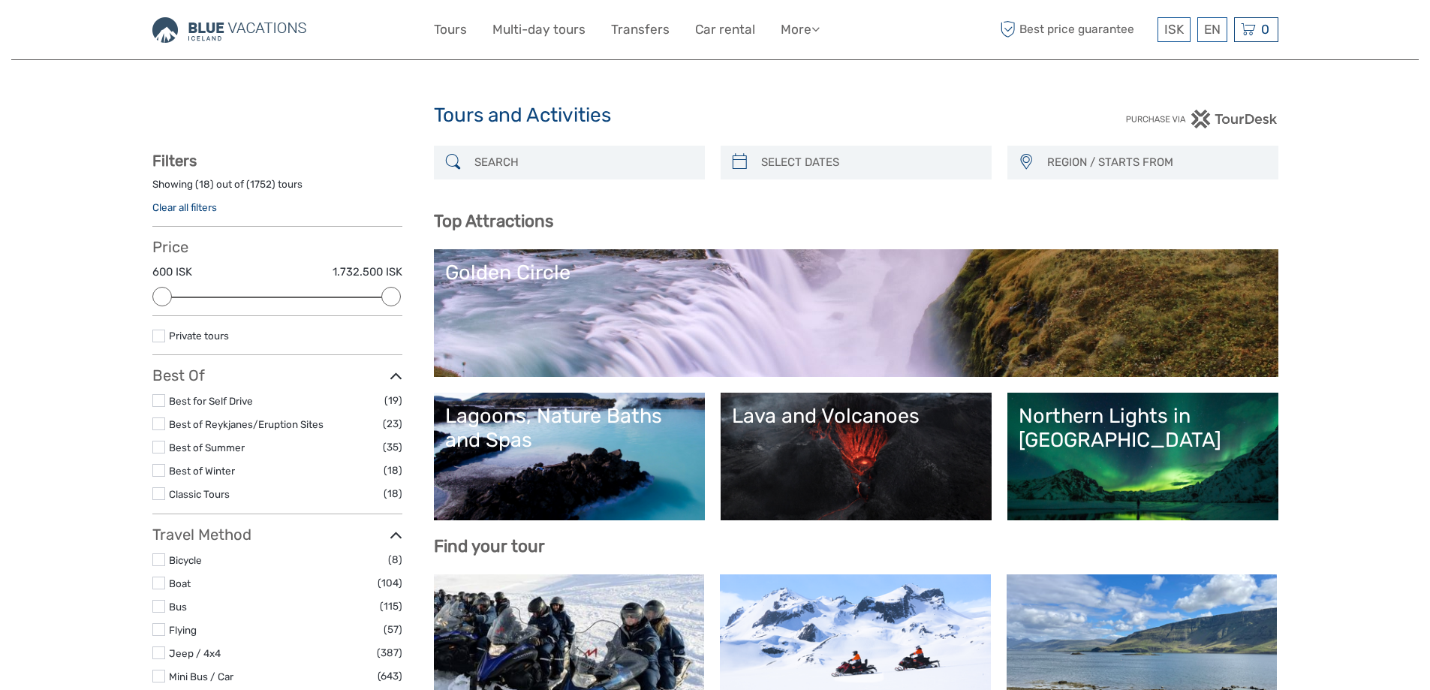 The height and width of the screenshot is (690, 1430). Describe the element at coordinates (390, 582) in the screenshot. I see `span: (104)` at that location.